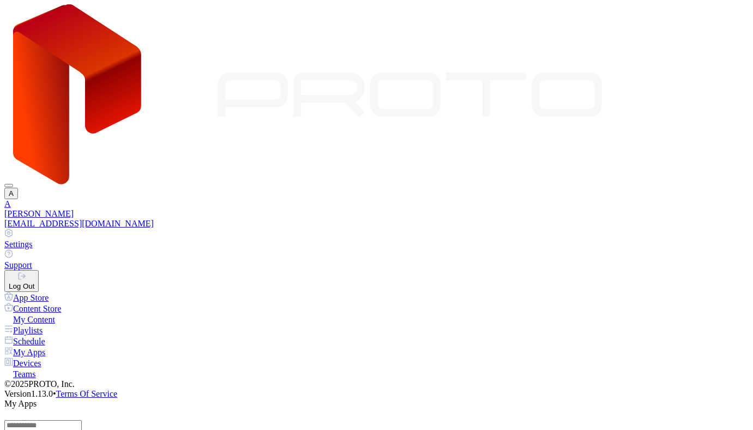 This screenshot has height=430, width=753. I want to click on a: Support, so click(376, 260).